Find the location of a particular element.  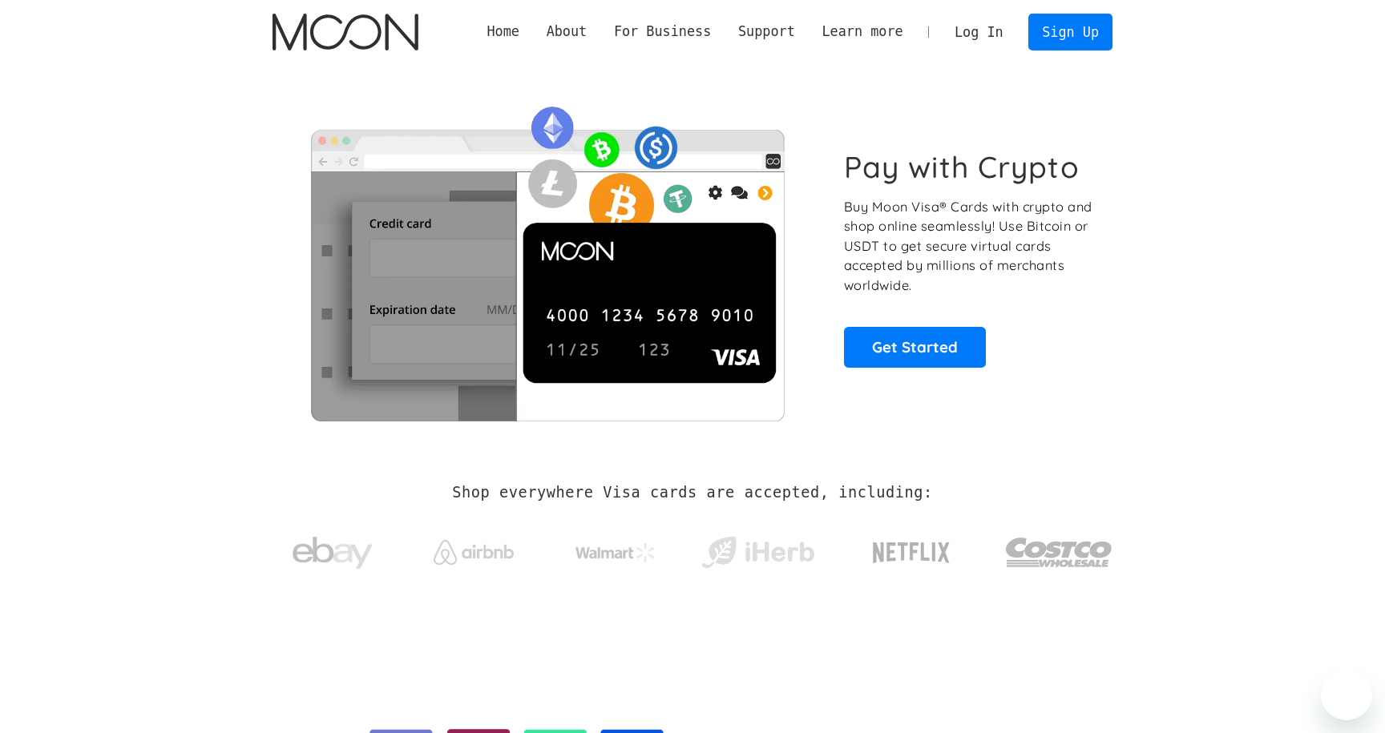

p: Buy Moon Visa® Cards with crypto and shop online seamlessly! Use Bitcoin or USDT to get secure vi... is located at coordinates (969, 246).